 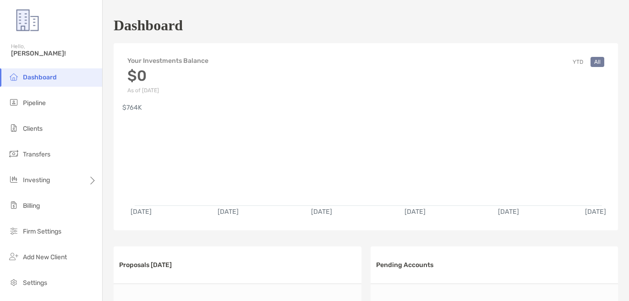 I want to click on button: All, so click(x=598, y=62).